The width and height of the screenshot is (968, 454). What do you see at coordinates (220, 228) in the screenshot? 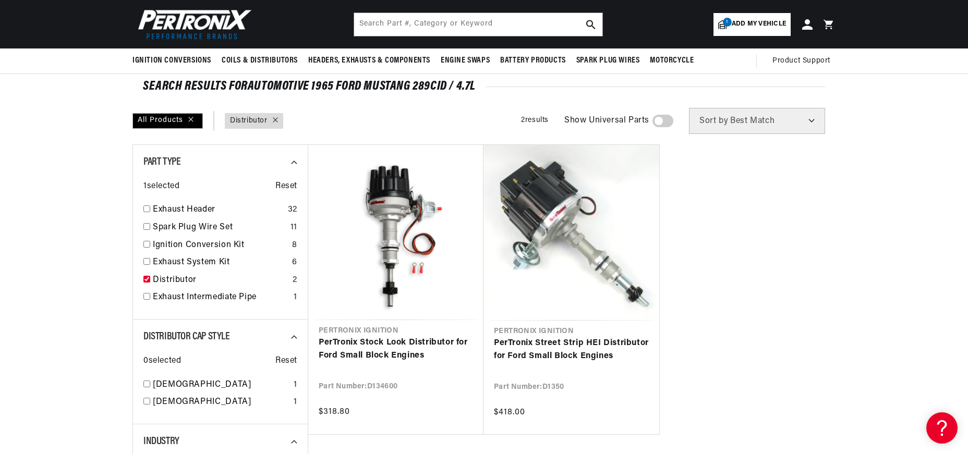
I see `a: Spark Plug Wire Set` at bounding box center [220, 228].